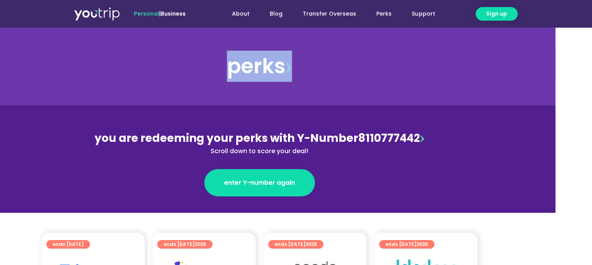 This screenshot has height=265, width=592. Describe the element at coordinates (173, 14) in the screenshot. I see `a: Business` at that location.